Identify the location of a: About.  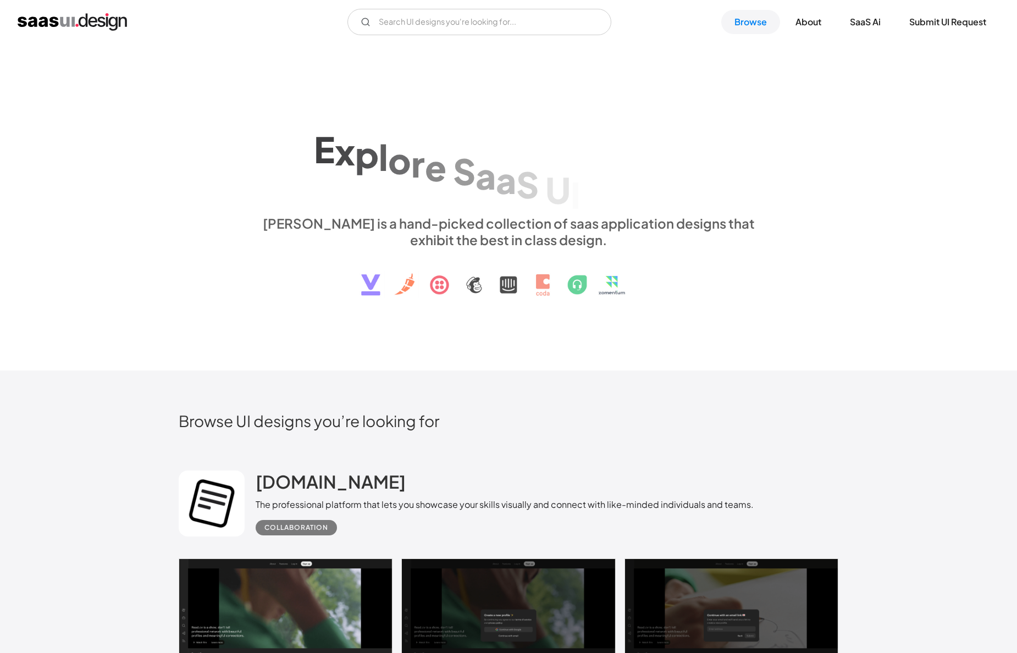
(808, 22).